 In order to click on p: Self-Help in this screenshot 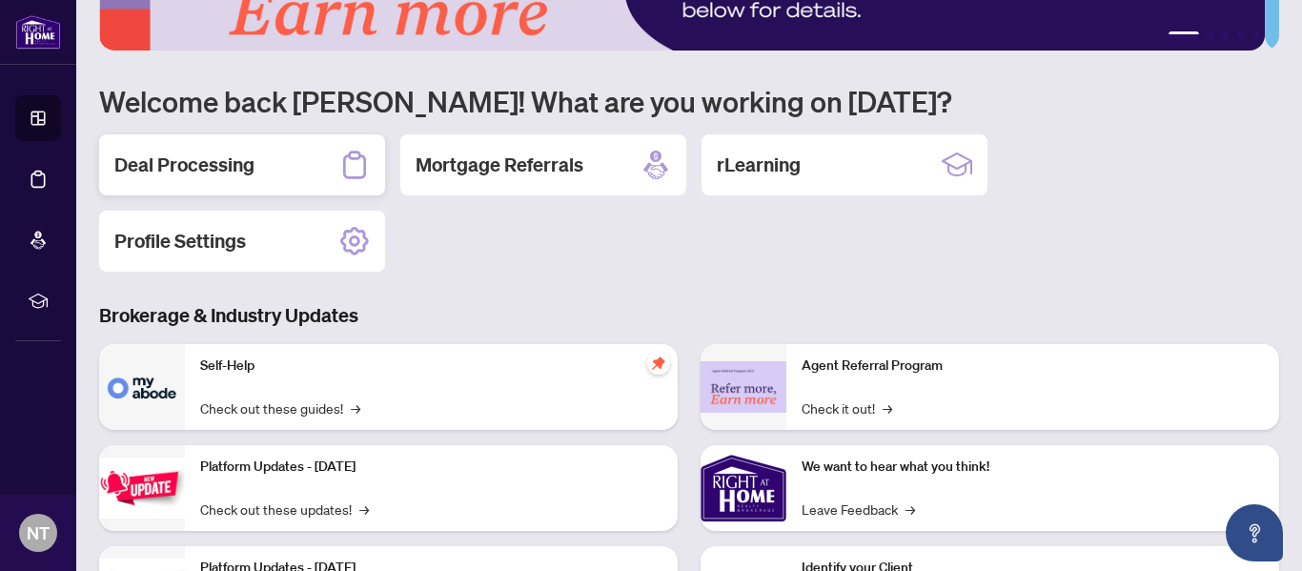, I will do `click(431, 366)`.